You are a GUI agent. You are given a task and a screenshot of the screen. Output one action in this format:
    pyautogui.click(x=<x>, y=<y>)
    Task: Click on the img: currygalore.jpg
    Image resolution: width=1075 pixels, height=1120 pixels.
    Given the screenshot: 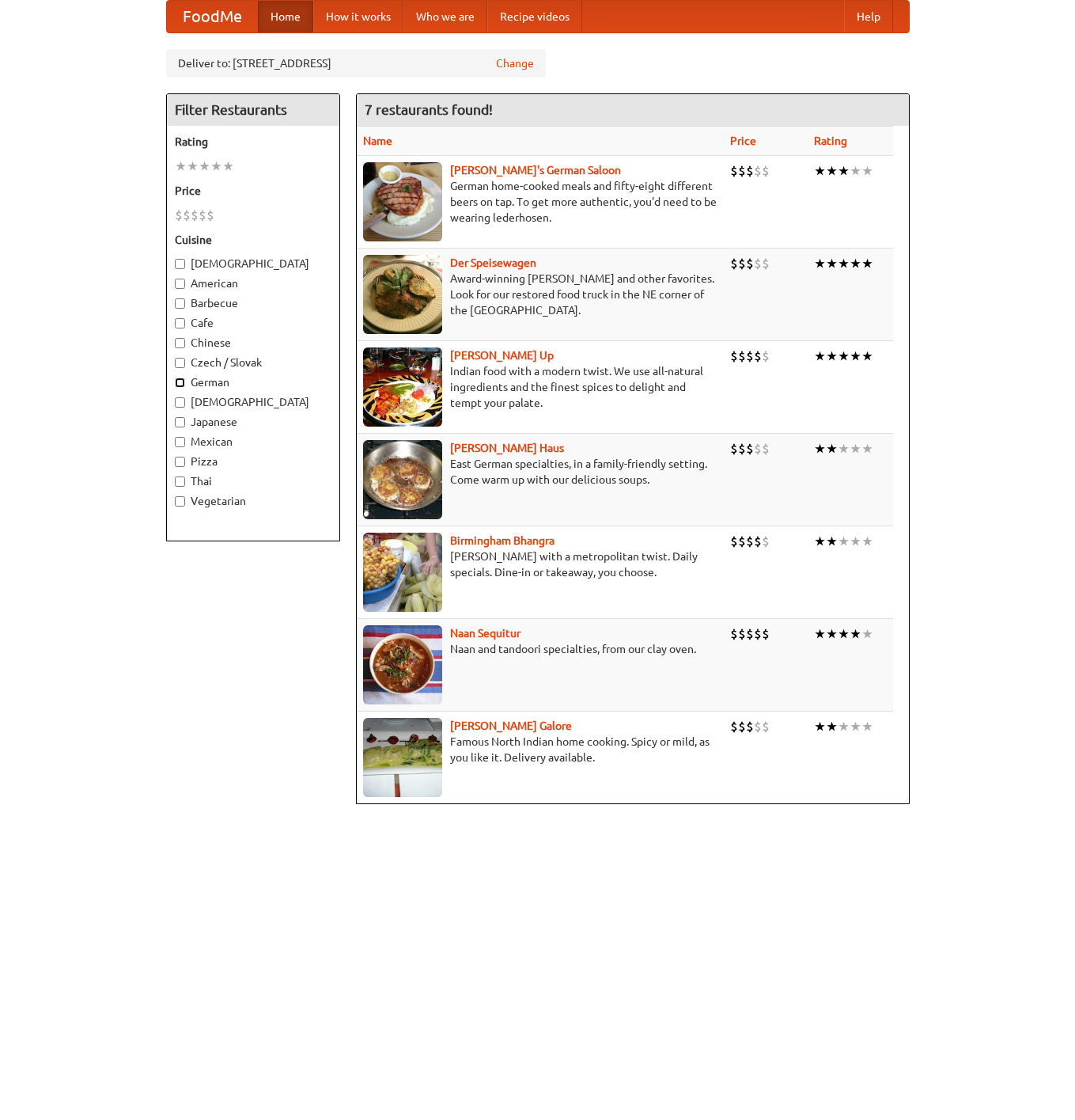 What is the action you would take?
    pyautogui.click(x=403, y=757)
    